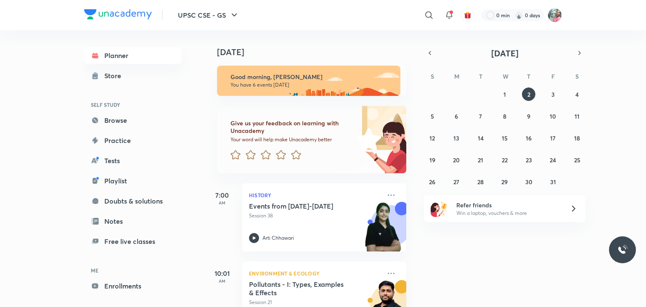 This screenshot has width=646, height=307. What do you see at coordinates (577, 138) in the screenshot?
I see `button: October 18, 2025` at bounding box center [577, 138].